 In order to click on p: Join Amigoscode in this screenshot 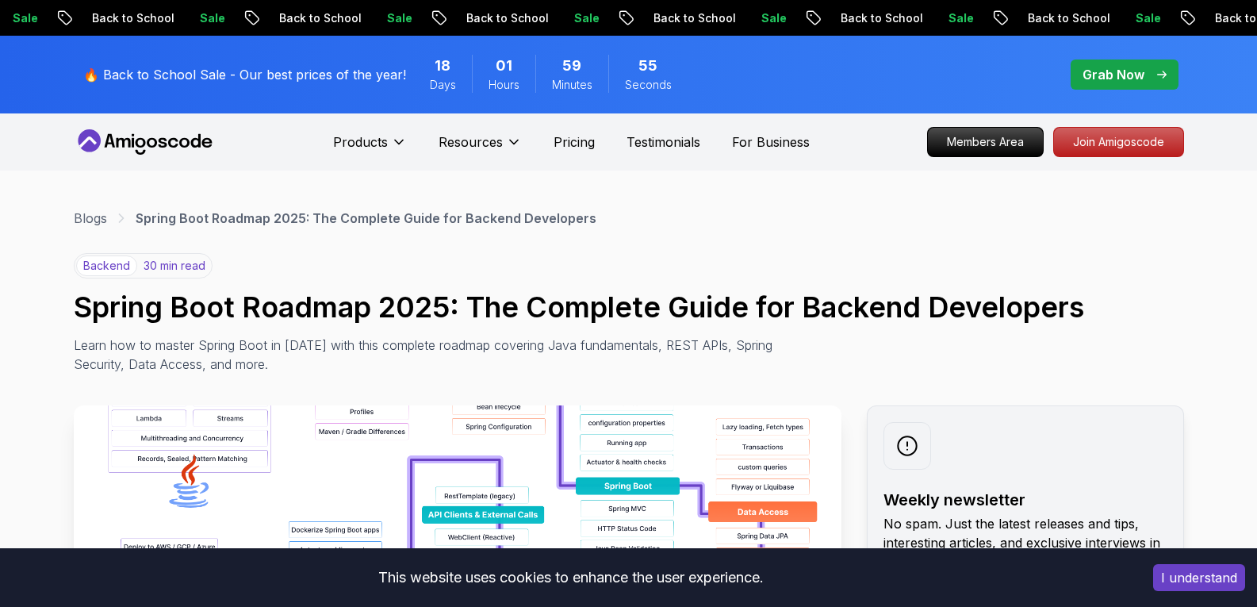, I will do `click(1118, 142)`.